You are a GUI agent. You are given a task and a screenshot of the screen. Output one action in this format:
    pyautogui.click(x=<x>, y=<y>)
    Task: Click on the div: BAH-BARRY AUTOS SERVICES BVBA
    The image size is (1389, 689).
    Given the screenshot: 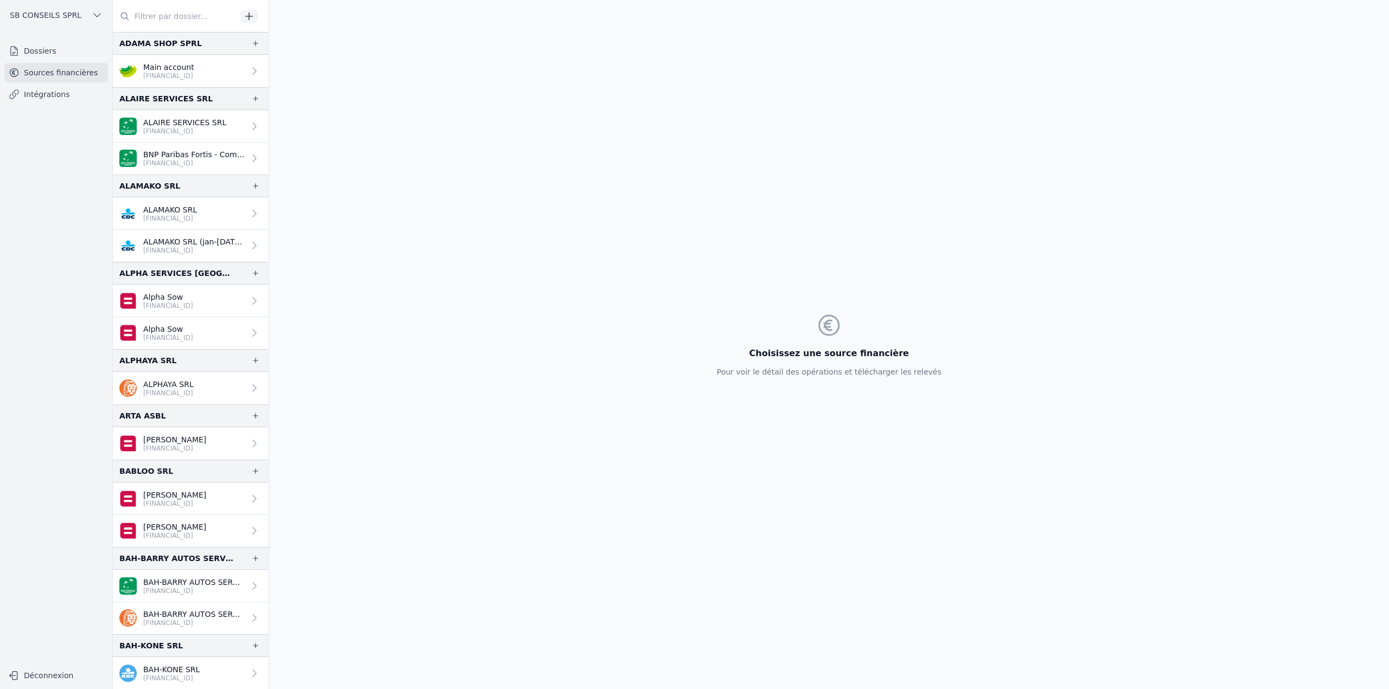 What is the action you would take?
    pyautogui.click(x=176, y=559)
    